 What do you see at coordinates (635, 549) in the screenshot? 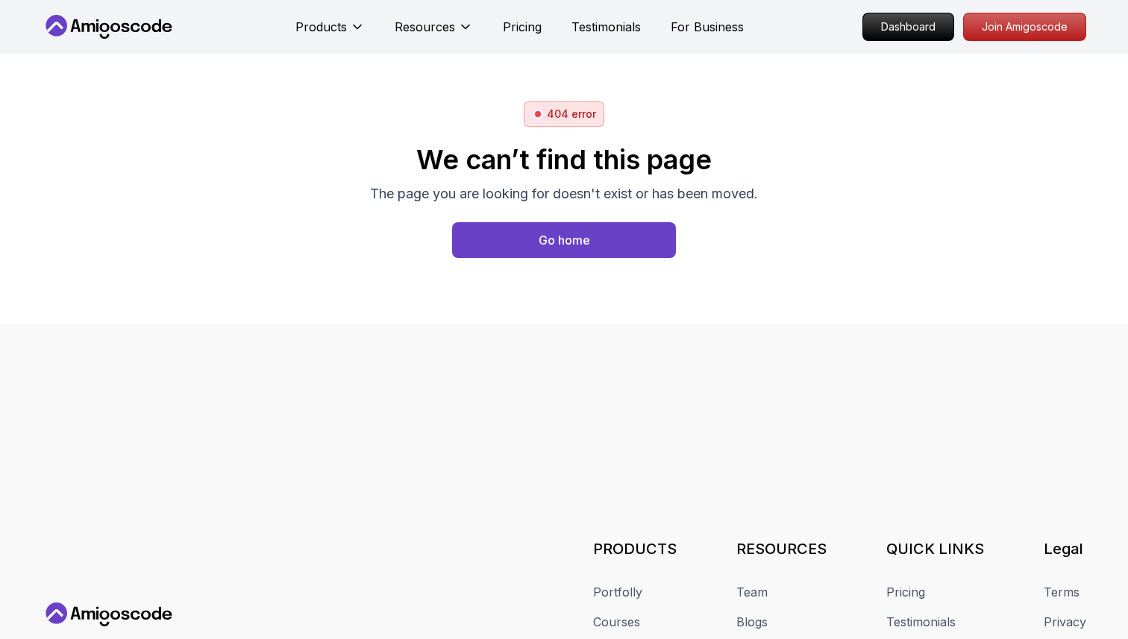
I see `h3: PRODUCTS` at bounding box center [635, 549].